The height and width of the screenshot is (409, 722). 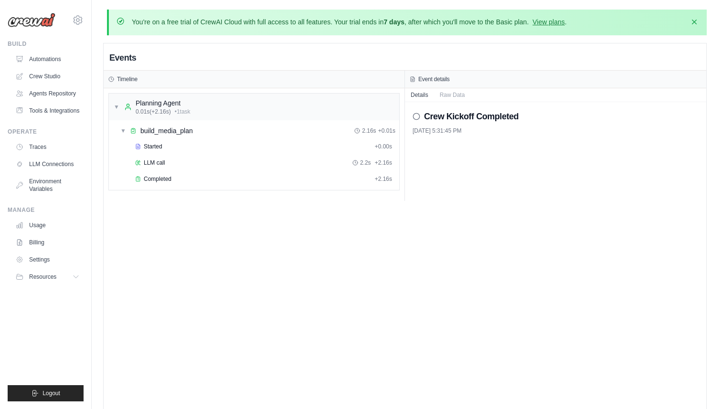 What do you see at coordinates (369, 131) in the screenshot?
I see `span: 2.16s` at bounding box center [369, 131].